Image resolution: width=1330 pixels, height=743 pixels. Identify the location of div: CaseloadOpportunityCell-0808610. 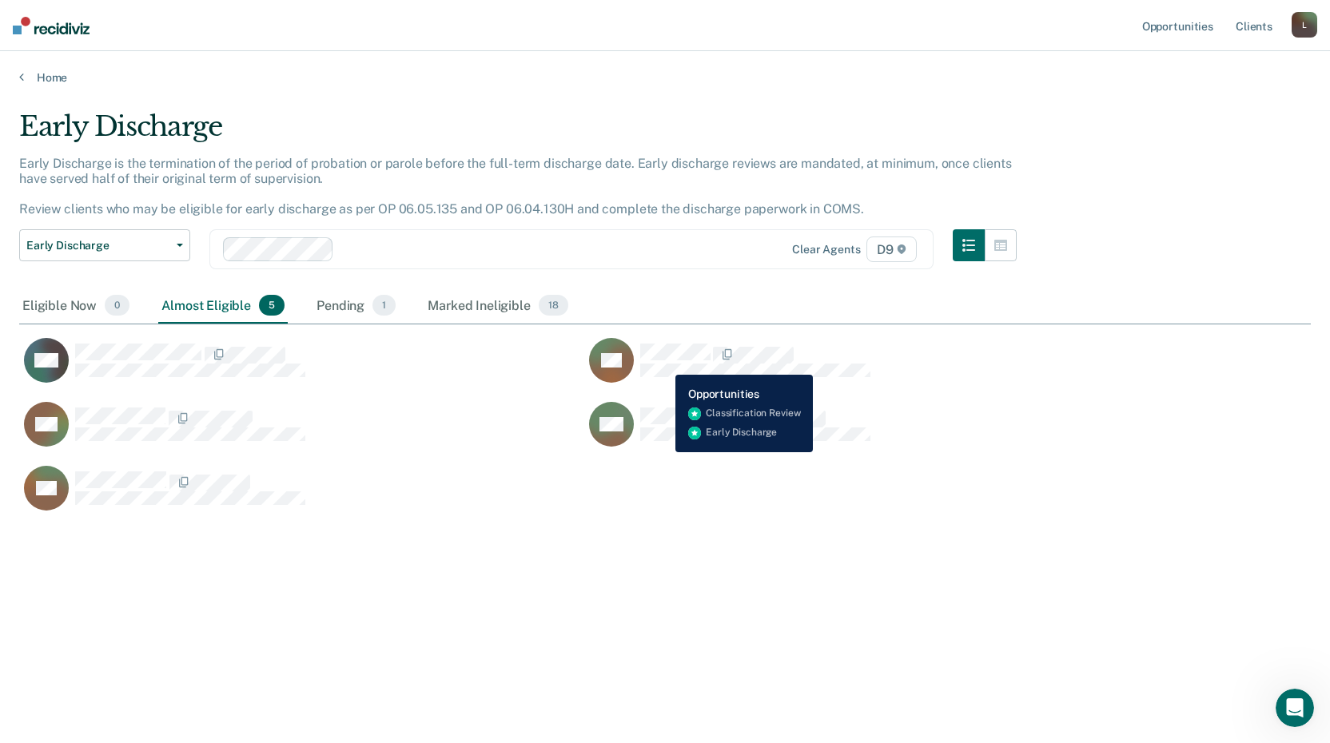
(867, 433).